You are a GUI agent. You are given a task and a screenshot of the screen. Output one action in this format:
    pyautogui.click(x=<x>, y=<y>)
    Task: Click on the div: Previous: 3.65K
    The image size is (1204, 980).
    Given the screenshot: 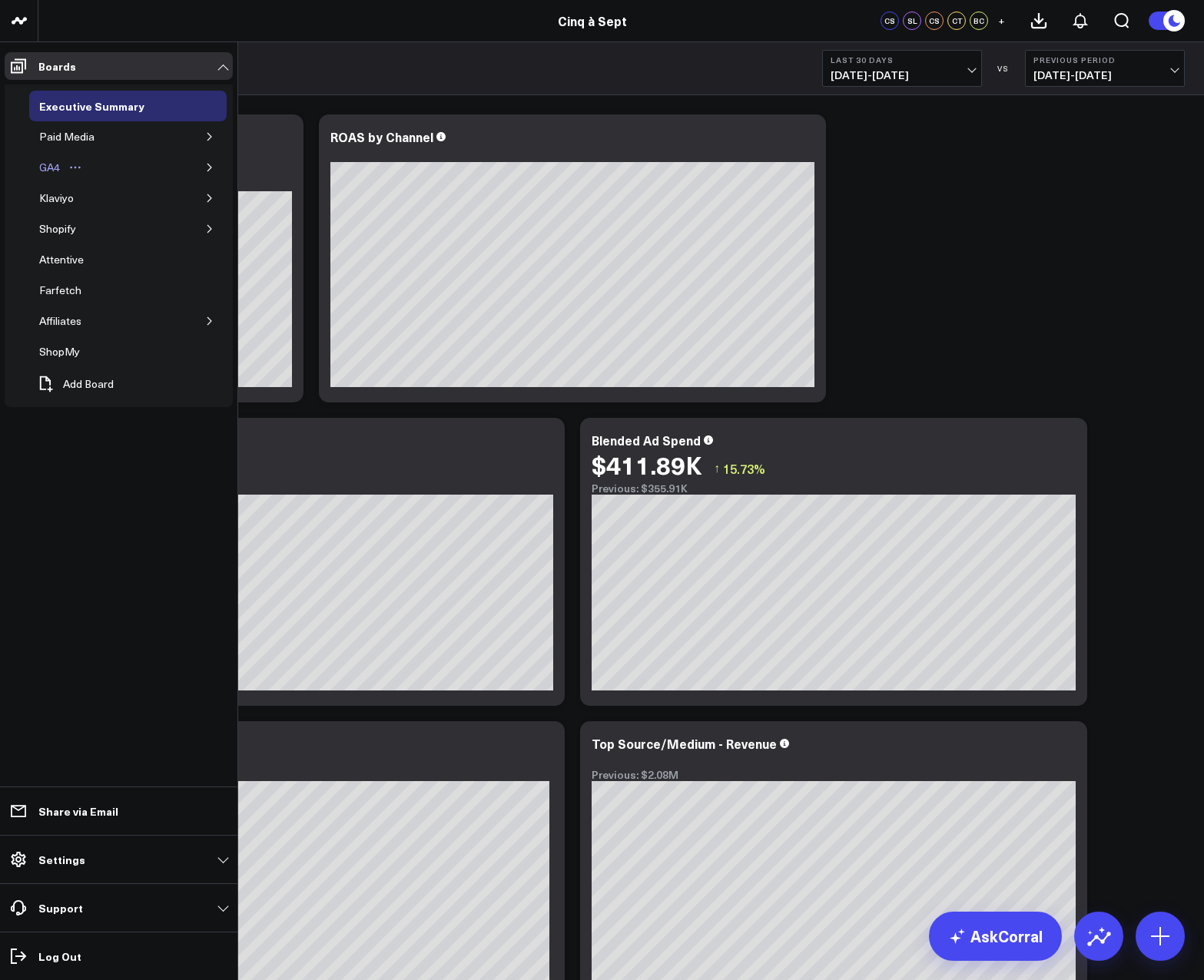 What is the action you would take?
    pyautogui.click(x=311, y=489)
    